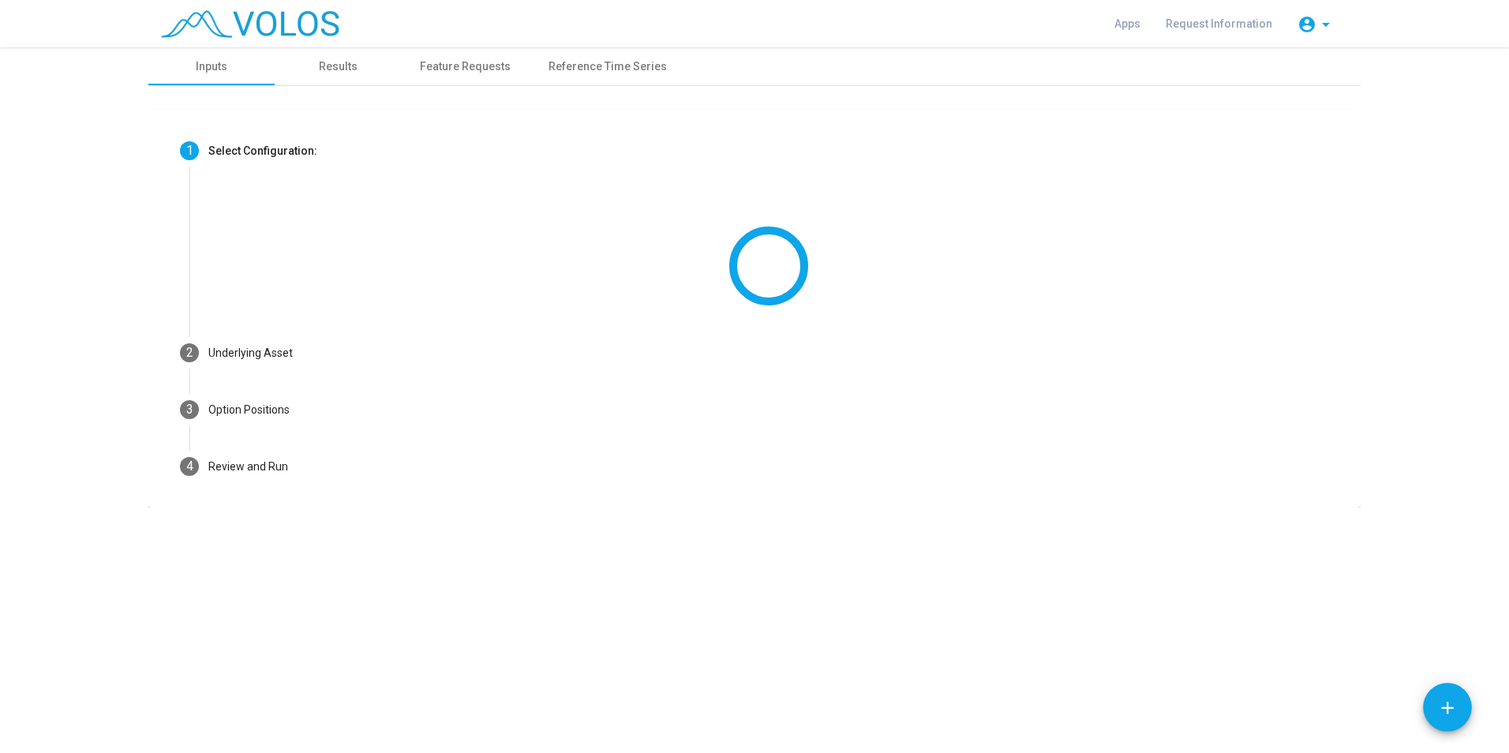  I want to click on span: Apps, so click(1127, 24).